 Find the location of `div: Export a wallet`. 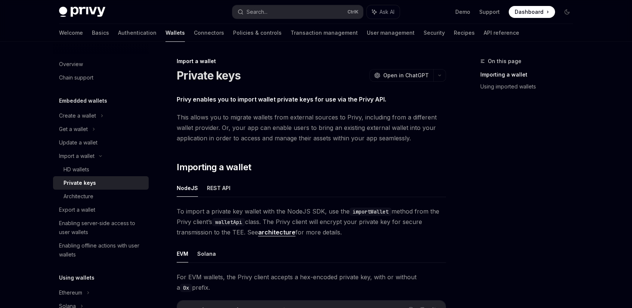

div: Export a wallet is located at coordinates (77, 210).